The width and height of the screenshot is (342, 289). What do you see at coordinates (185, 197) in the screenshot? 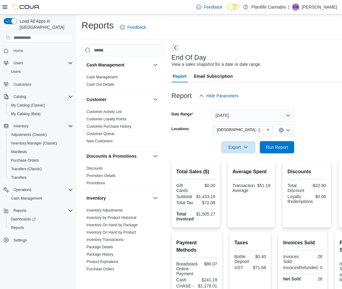
I see `div: Subtotal` at bounding box center [185, 197].